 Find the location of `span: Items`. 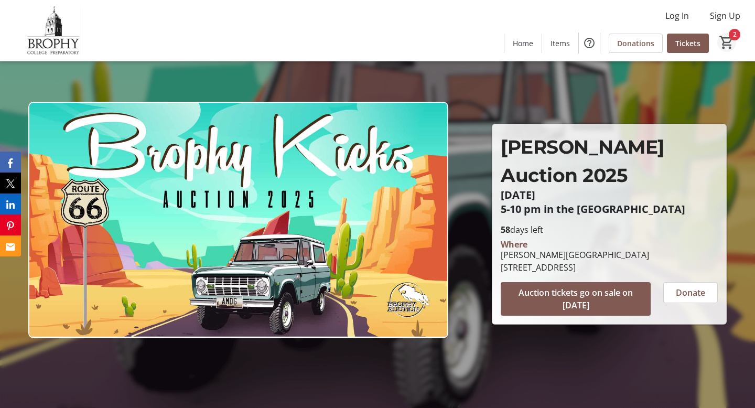

span: Items is located at coordinates (560, 43).